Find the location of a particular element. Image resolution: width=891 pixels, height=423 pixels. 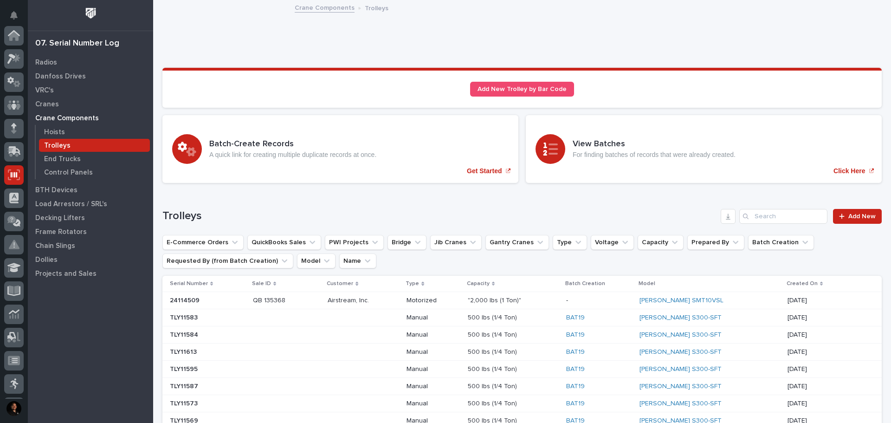

button: Notifications is located at coordinates (14, 15).